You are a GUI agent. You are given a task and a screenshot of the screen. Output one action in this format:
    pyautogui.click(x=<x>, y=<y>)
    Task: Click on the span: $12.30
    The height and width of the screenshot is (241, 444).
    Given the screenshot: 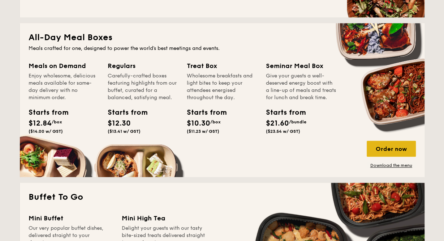 What is the action you would take?
    pyautogui.click(x=119, y=123)
    